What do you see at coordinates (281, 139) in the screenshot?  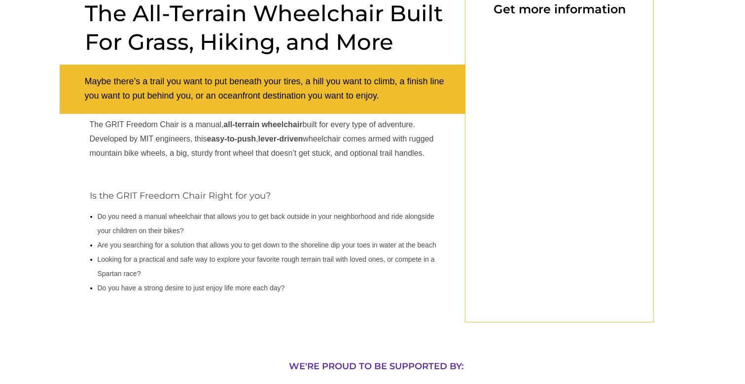 I see `strong: lever-driven` at bounding box center [281, 139].